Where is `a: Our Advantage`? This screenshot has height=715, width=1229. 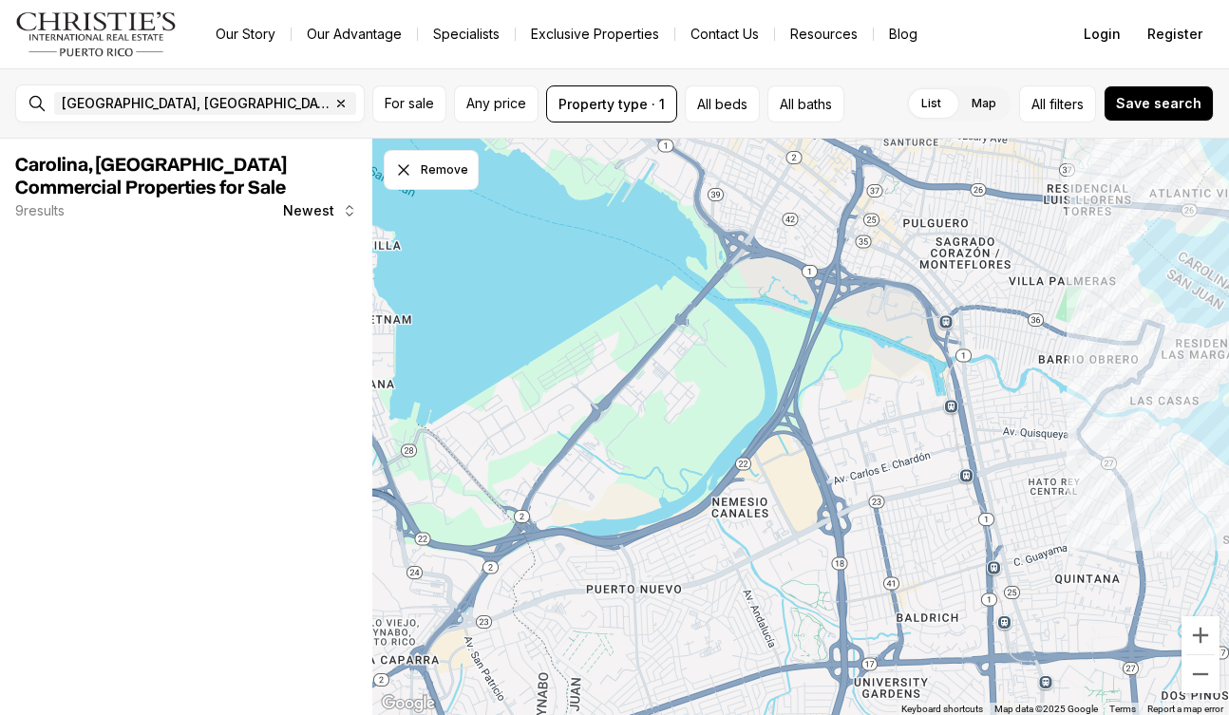 a: Our Advantage is located at coordinates (354, 34).